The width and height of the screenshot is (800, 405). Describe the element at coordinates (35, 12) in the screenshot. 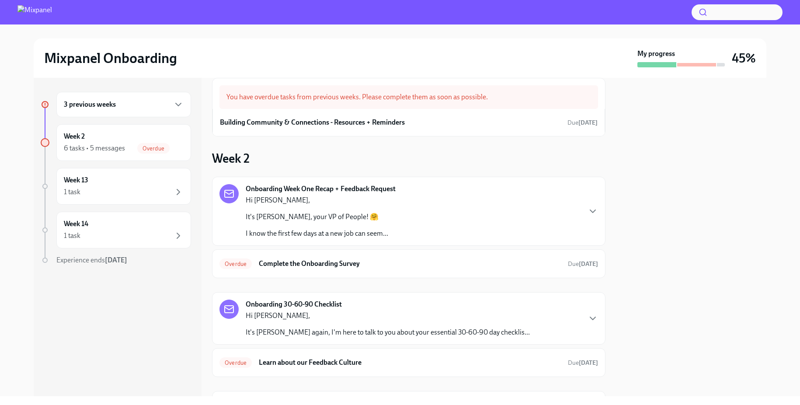

I see `img: Mixpanel` at that location.